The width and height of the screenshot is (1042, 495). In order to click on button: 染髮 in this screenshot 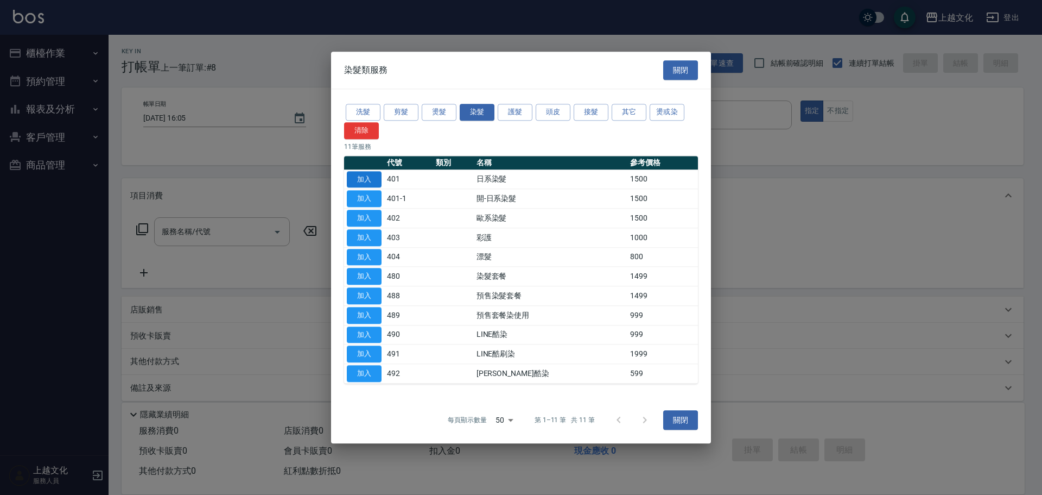, I will do `click(477, 112)`.